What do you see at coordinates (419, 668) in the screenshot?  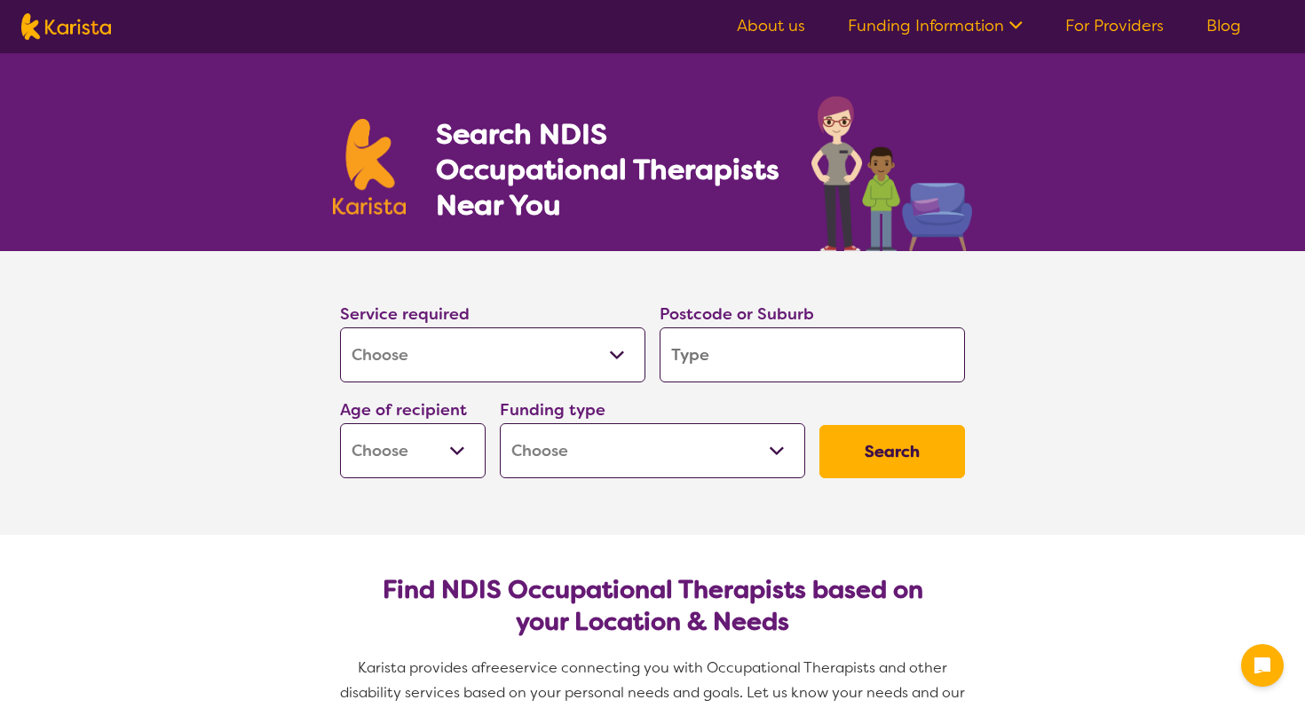 I see `span: Karista provides a` at bounding box center [419, 668].